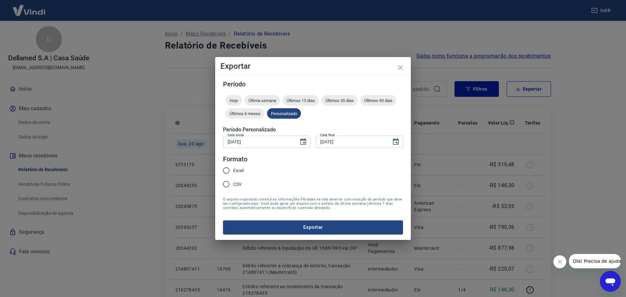 The height and width of the screenshot is (297, 626). I want to click on div: Últimos 15 dias, so click(301, 100).